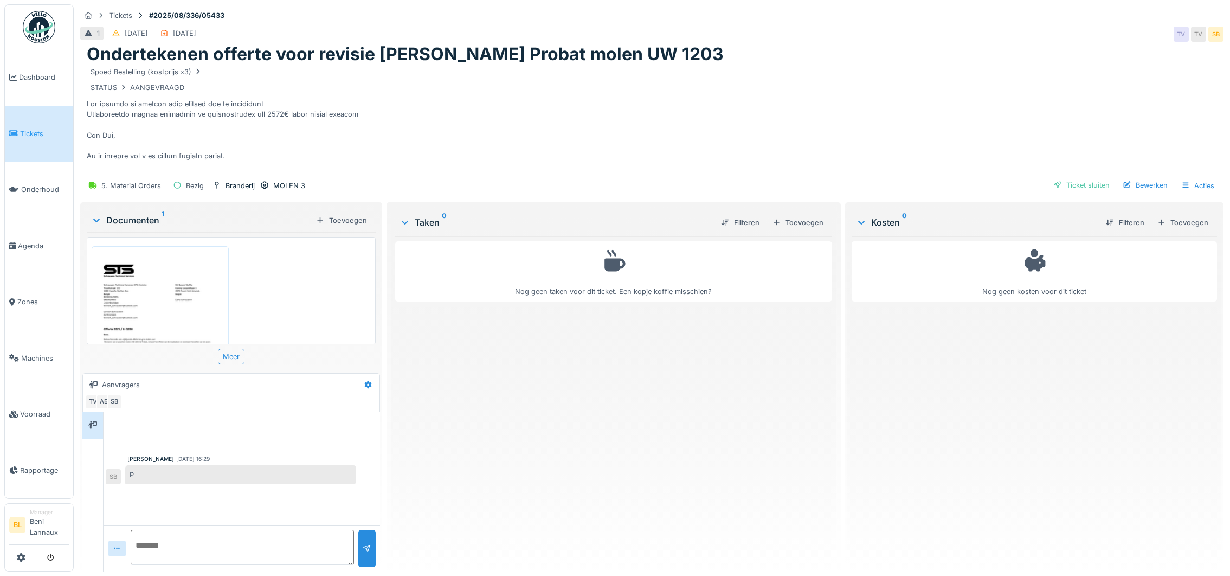  What do you see at coordinates (39, 470) in the screenshot?
I see `a: Rapportage` at bounding box center [39, 470].